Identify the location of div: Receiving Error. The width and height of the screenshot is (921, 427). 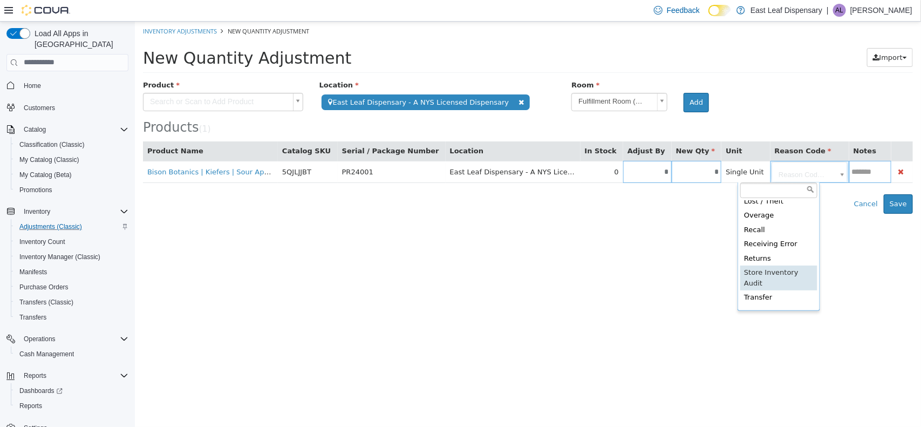
(644, 222).